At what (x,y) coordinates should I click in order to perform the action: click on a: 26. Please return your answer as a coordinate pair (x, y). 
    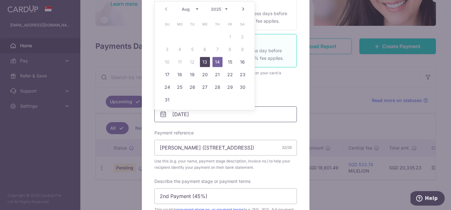
    Looking at the image, I should click on (193, 87).